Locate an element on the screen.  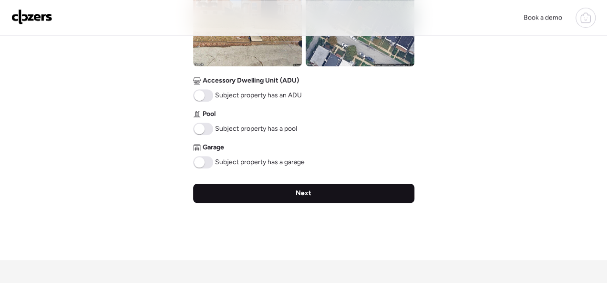
span: Garage is located at coordinates (213, 147).